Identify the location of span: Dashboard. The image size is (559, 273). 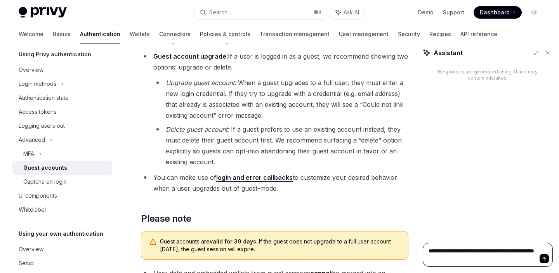
(495, 12).